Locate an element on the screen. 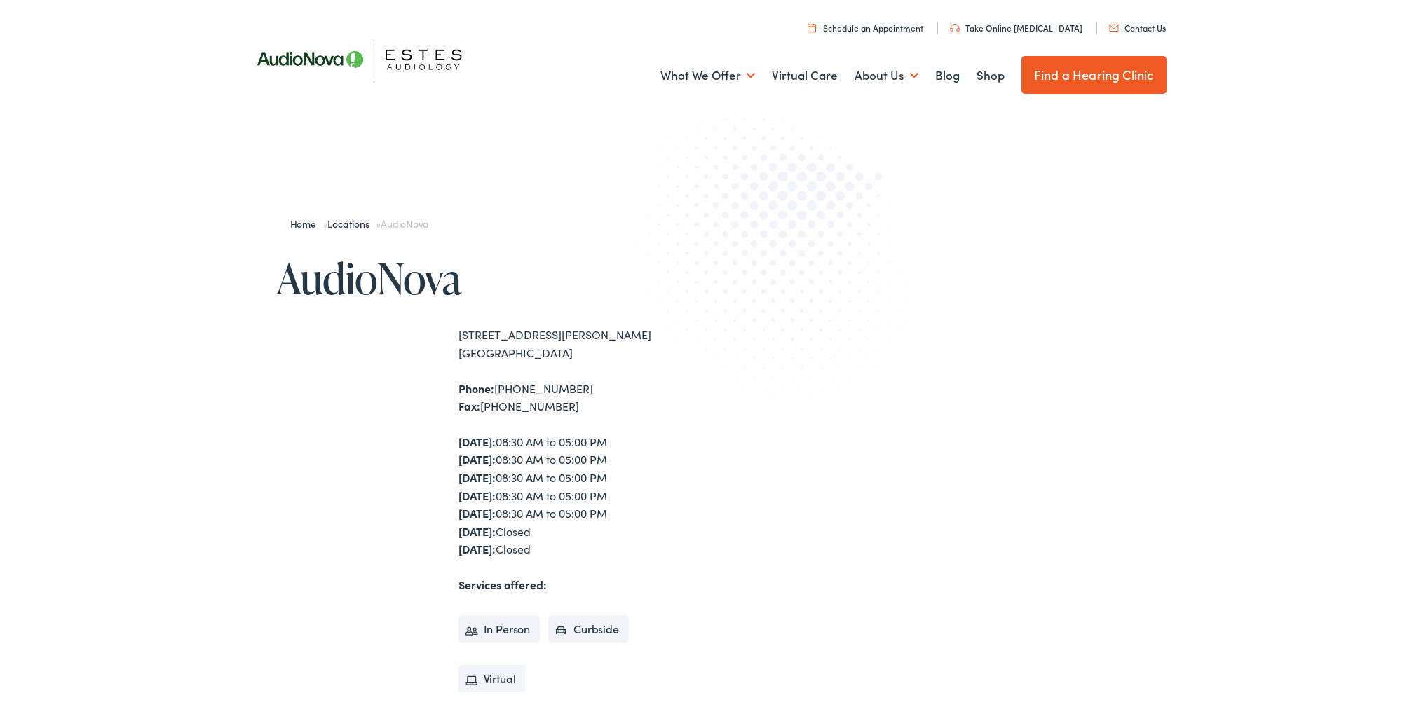 This screenshot has width=1407, height=721. a: Virtual Care is located at coordinates (805, 76).